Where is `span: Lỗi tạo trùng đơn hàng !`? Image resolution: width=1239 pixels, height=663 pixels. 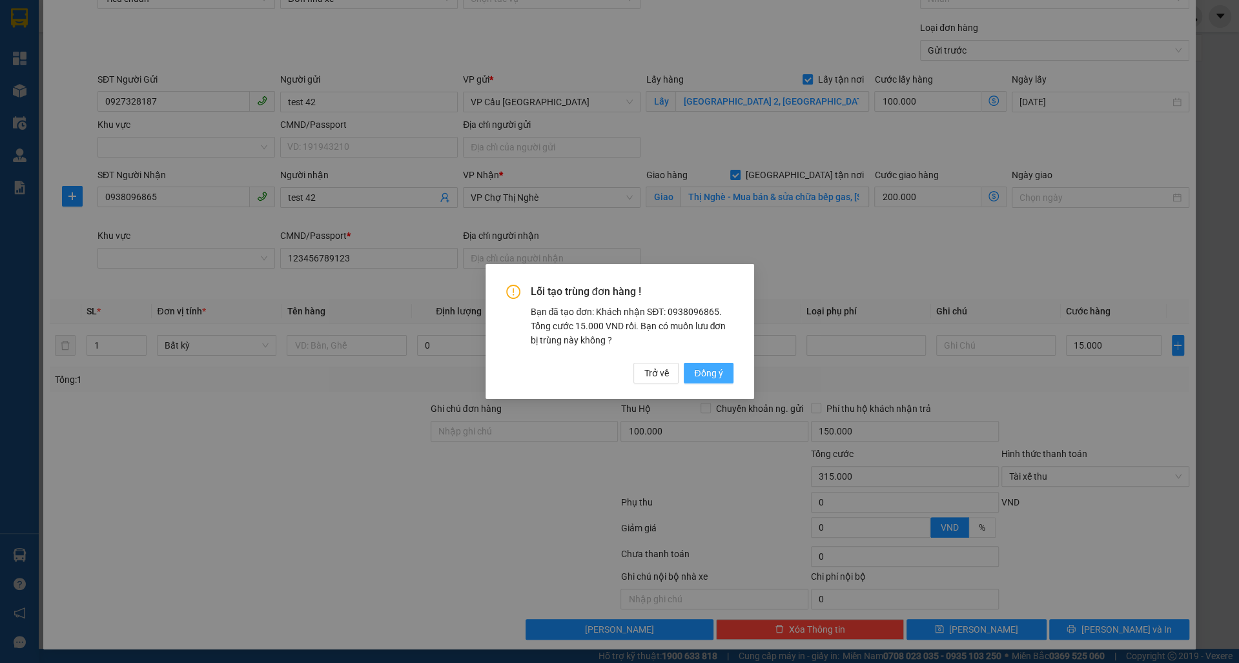 span: Lỗi tạo trùng đơn hàng ! is located at coordinates (632, 292).